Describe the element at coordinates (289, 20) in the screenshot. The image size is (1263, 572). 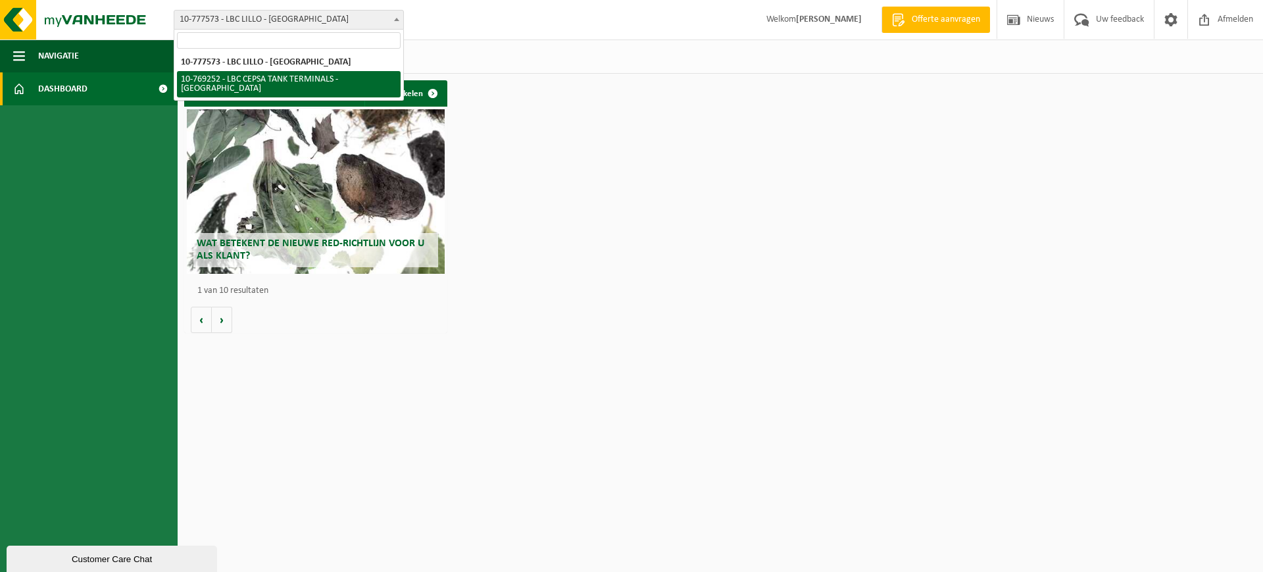
I see `span: 10-777573 - LBC LILLO - ANTWERPEN` at that location.